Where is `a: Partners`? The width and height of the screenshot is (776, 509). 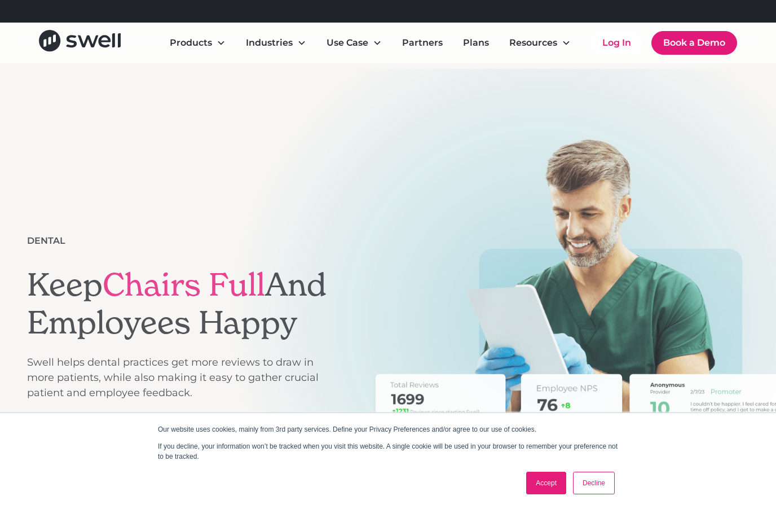
a: Partners is located at coordinates (422, 43).